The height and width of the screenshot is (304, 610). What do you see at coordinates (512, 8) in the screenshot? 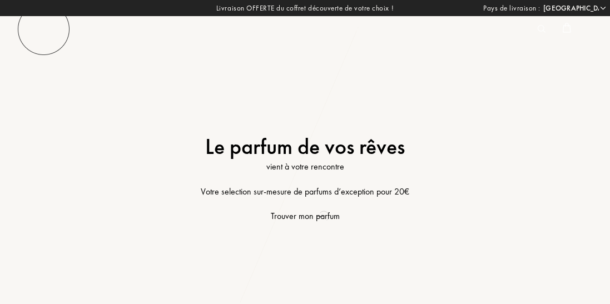
I see `span: Pays de livraison :` at bounding box center [512, 8].